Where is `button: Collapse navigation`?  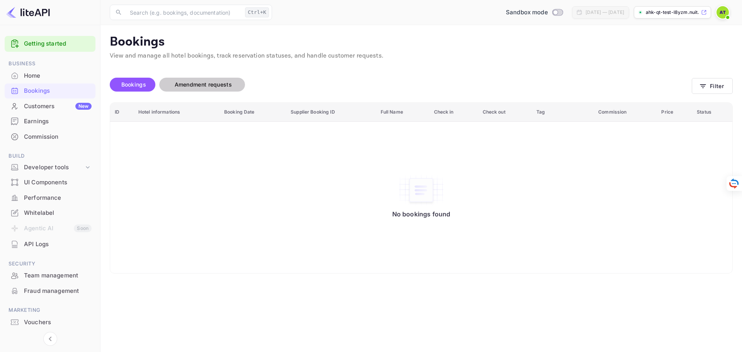
button: Collapse navigation is located at coordinates (50, 339).